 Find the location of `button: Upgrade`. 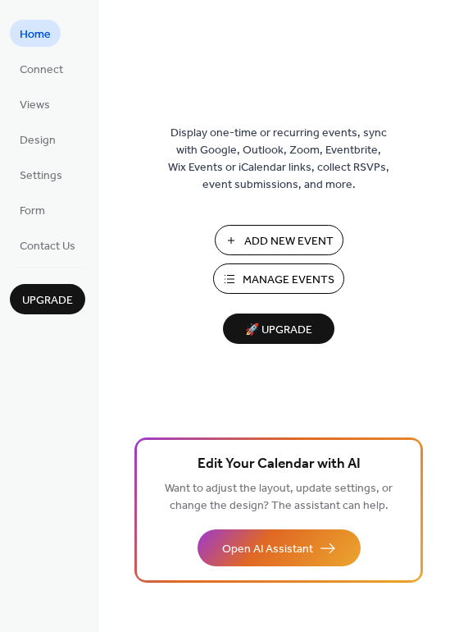

button: Upgrade is located at coordinates (48, 299).